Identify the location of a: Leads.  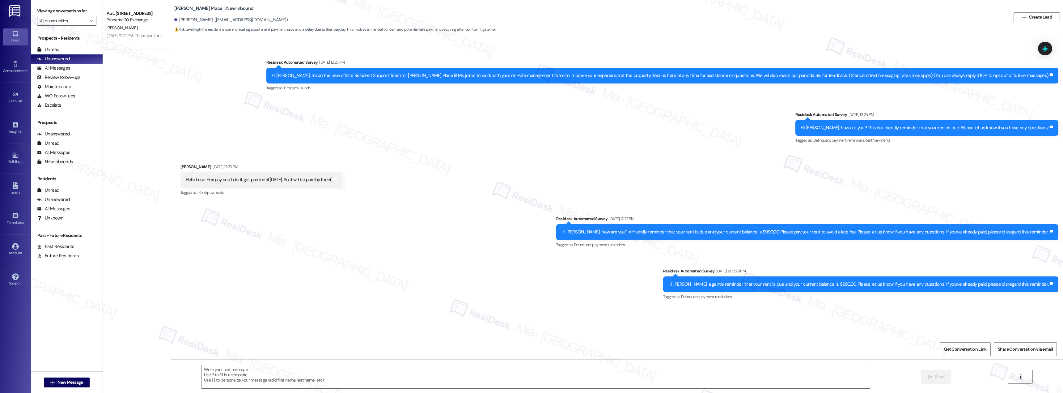
(15, 189).